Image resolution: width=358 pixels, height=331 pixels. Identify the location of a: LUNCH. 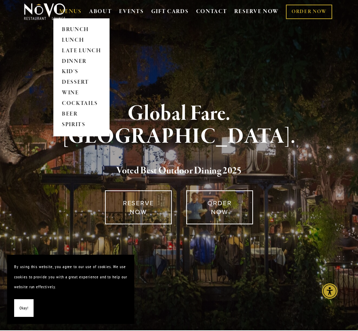
(81, 40).